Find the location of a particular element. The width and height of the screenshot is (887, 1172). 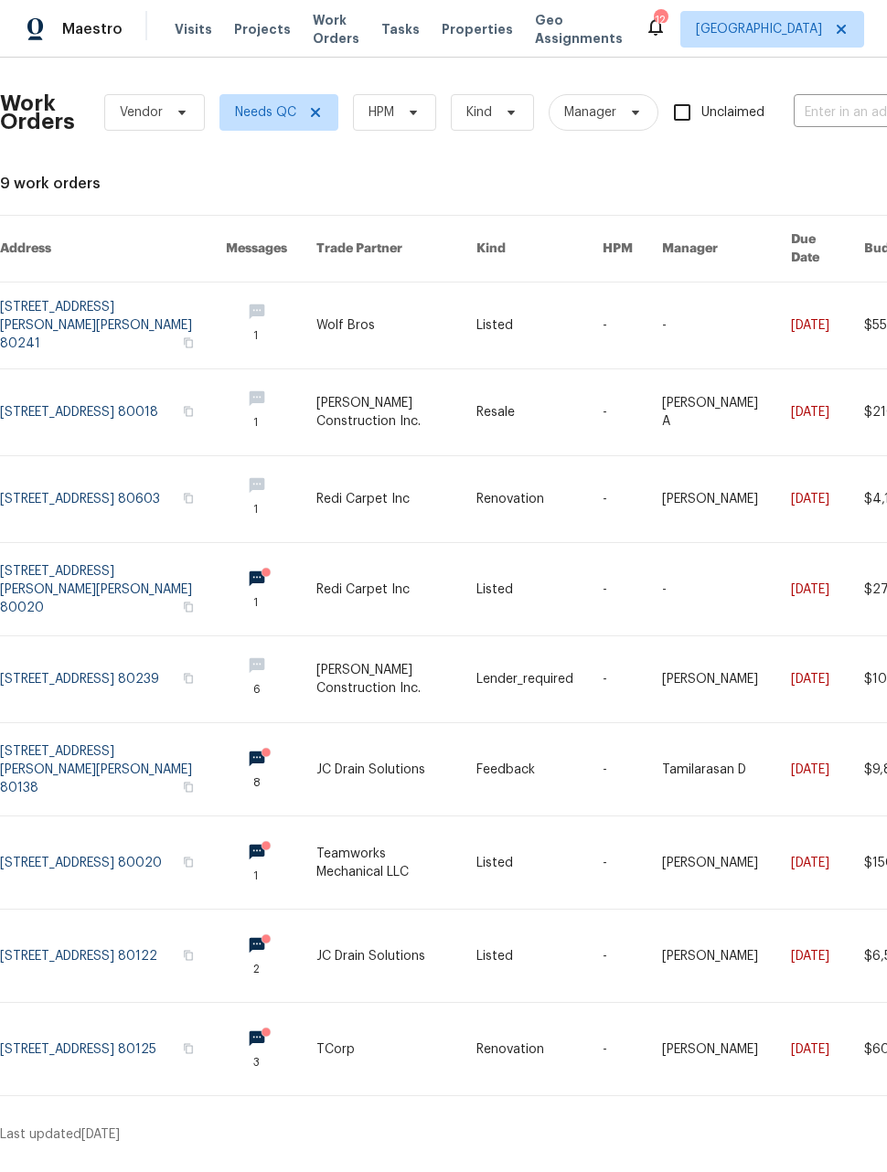

span: Geo Assignments is located at coordinates (579, 29).